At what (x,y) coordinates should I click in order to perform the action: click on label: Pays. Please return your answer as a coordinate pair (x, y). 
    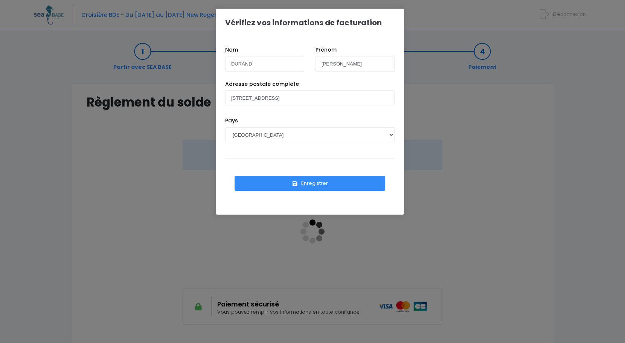
    Looking at the image, I should click on (232, 121).